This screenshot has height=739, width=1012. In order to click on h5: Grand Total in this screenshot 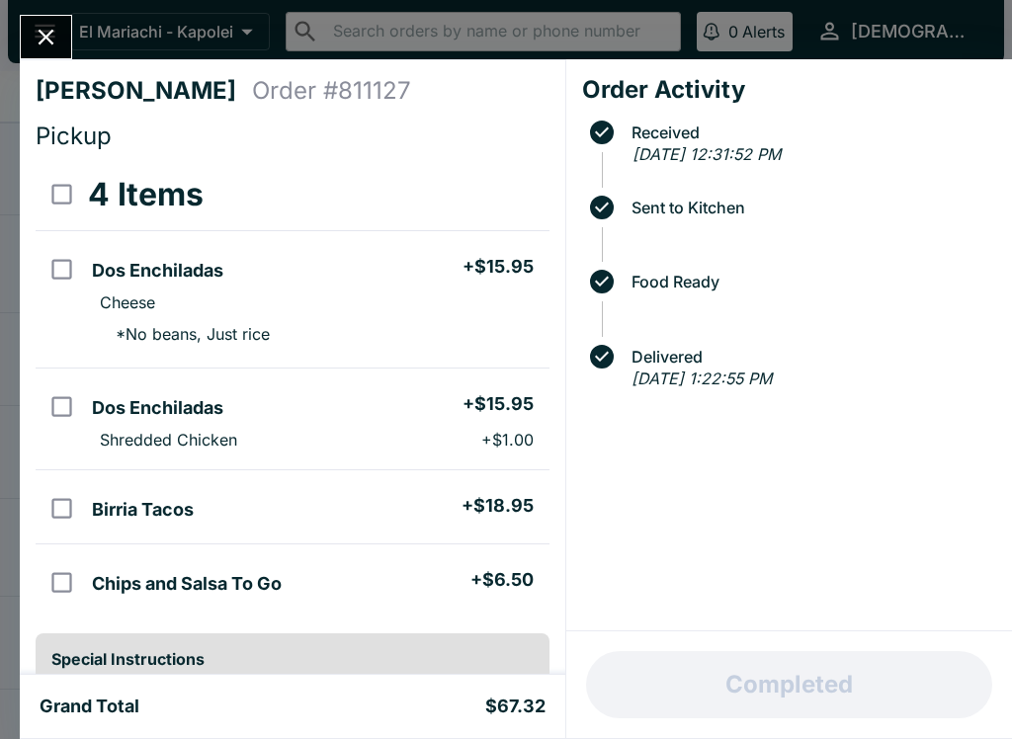, I will do `click(89, 706)`.